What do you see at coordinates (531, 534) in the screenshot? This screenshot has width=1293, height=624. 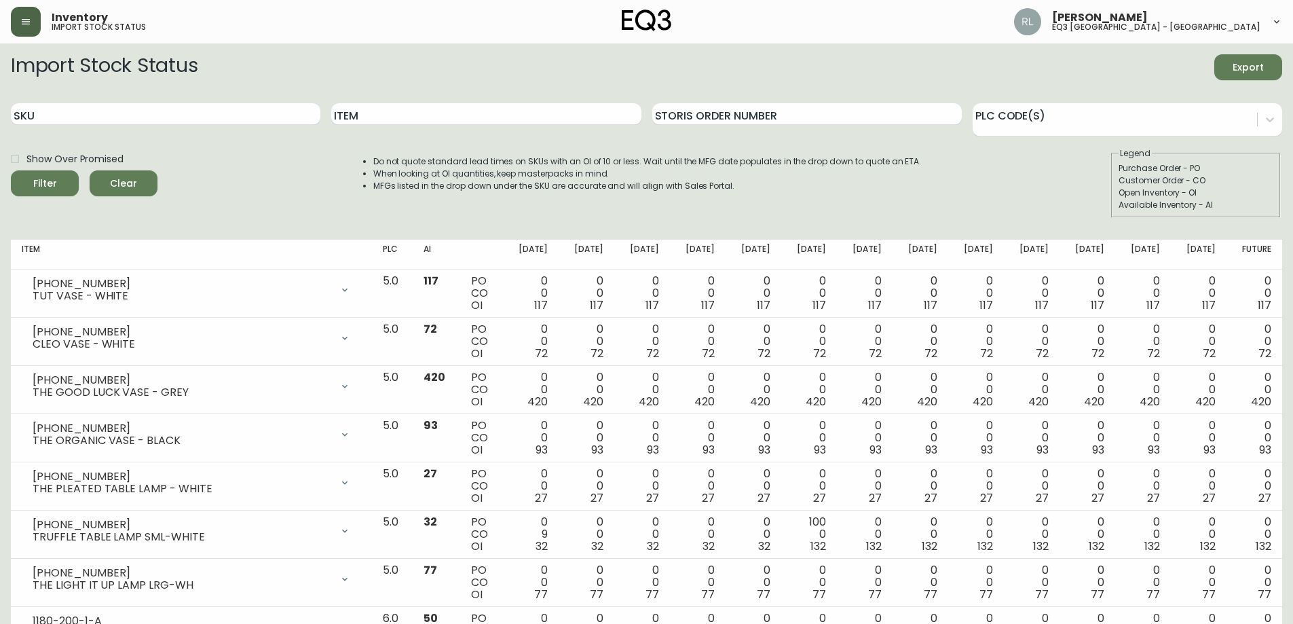 I see `div: 0 9` at bounding box center [531, 534].